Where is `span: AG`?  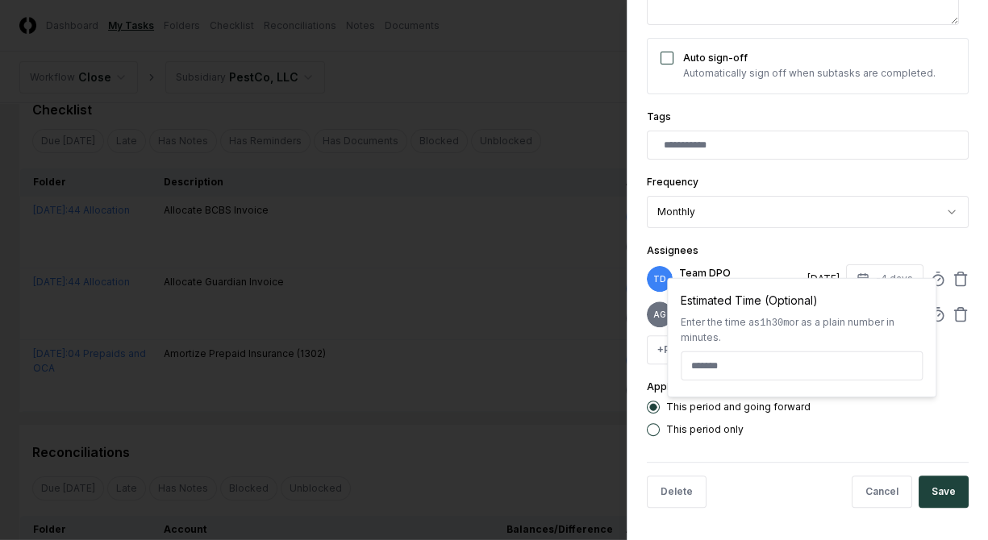
span: AG is located at coordinates (660, 315).